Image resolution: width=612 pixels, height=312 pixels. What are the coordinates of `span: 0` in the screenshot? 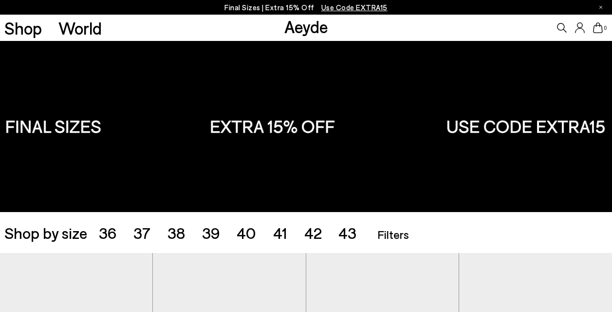 It's located at (606, 28).